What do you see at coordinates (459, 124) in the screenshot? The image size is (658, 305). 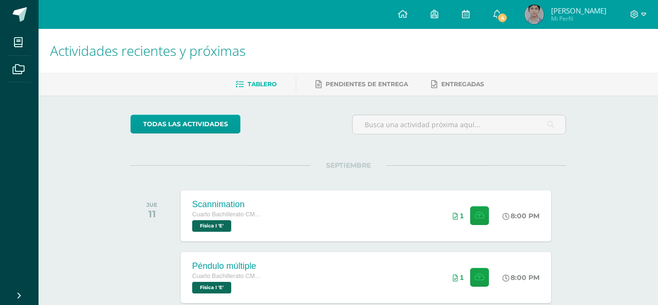 I see `input: Busca una actividad próxima aquí...` at bounding box center [459, 124].